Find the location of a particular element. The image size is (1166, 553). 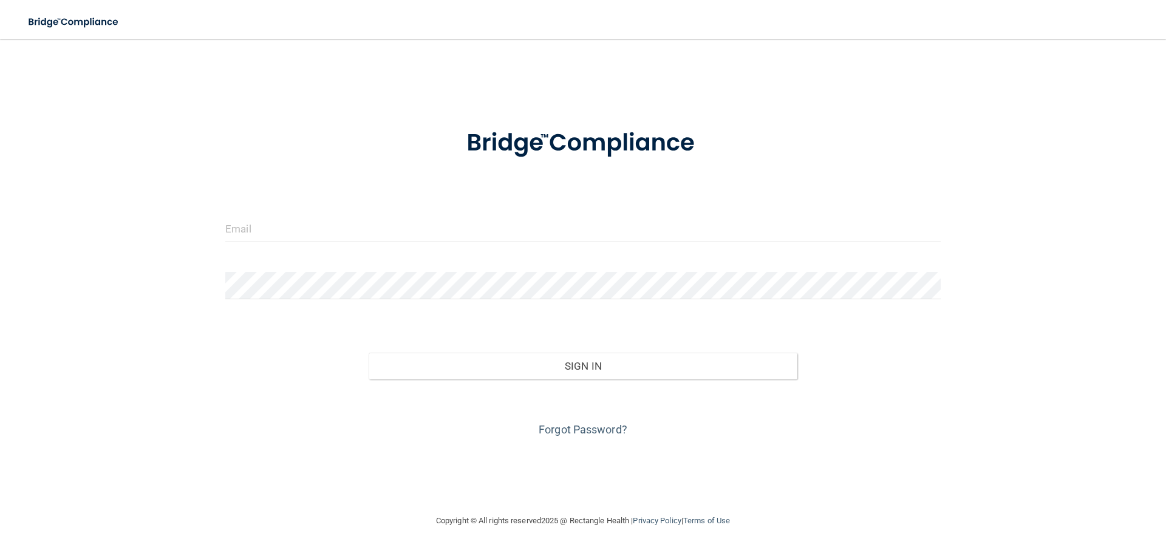

a: Forgot Password? is located at coordinates (583, 429).